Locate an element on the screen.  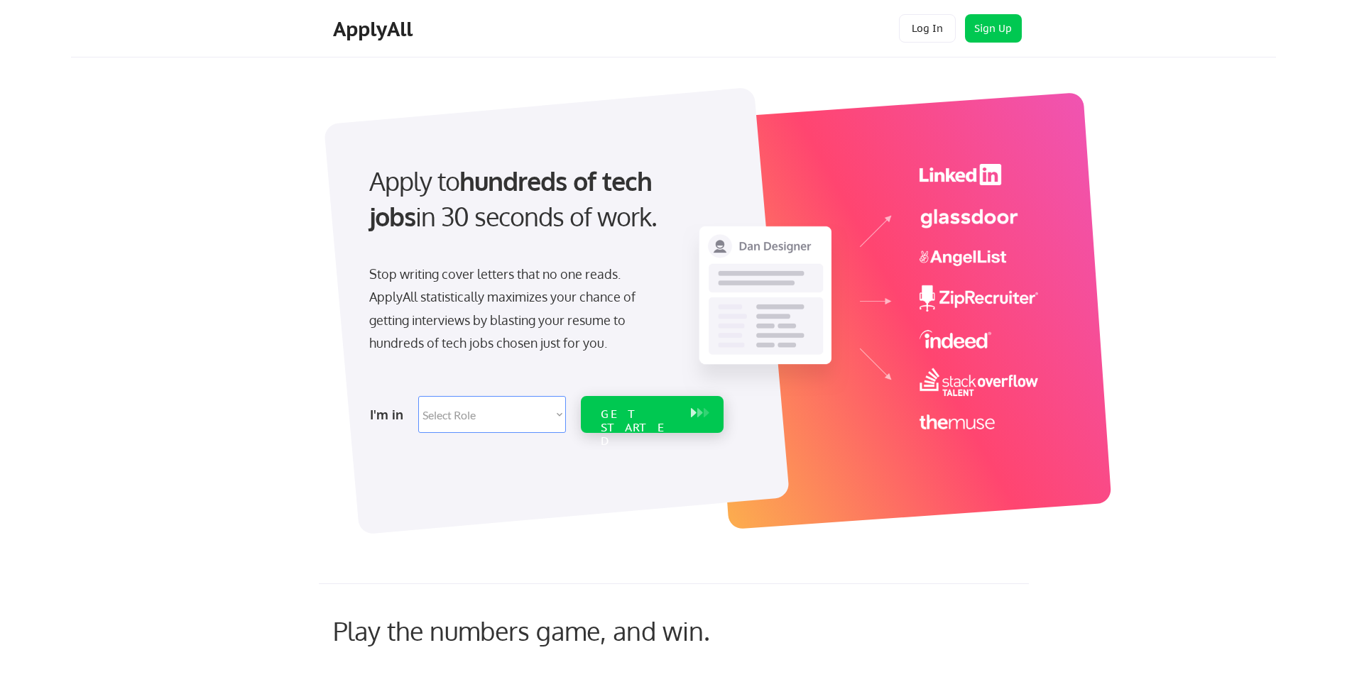
strong: hundreds of tech jobs is located at coordinates (513, 198).